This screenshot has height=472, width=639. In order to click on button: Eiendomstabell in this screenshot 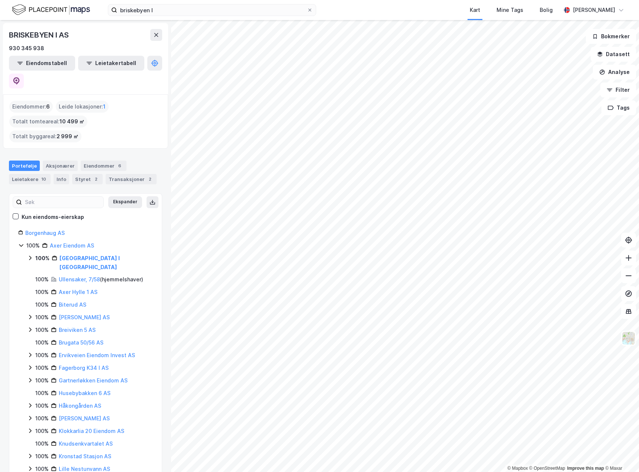, I will do `click(42, 63)`.